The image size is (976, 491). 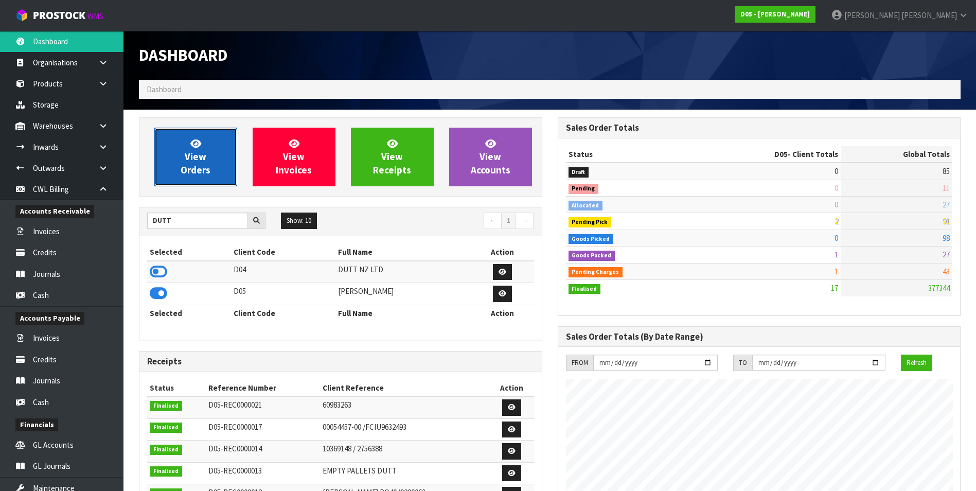 I want to click on span: Accounts Payable, so click(x=50, y=318).